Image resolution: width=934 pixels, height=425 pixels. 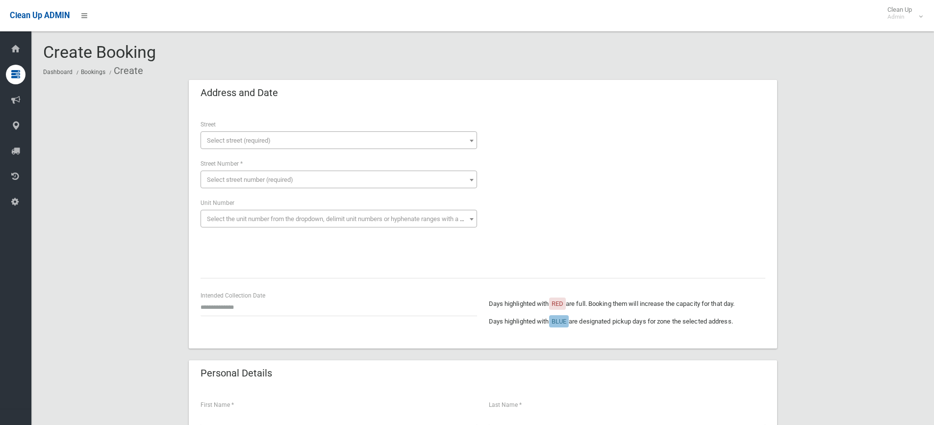 What do you see at coordinates (899, 17) in the screenshot?
I see `small: Admin` at bounding box center [899, 17].